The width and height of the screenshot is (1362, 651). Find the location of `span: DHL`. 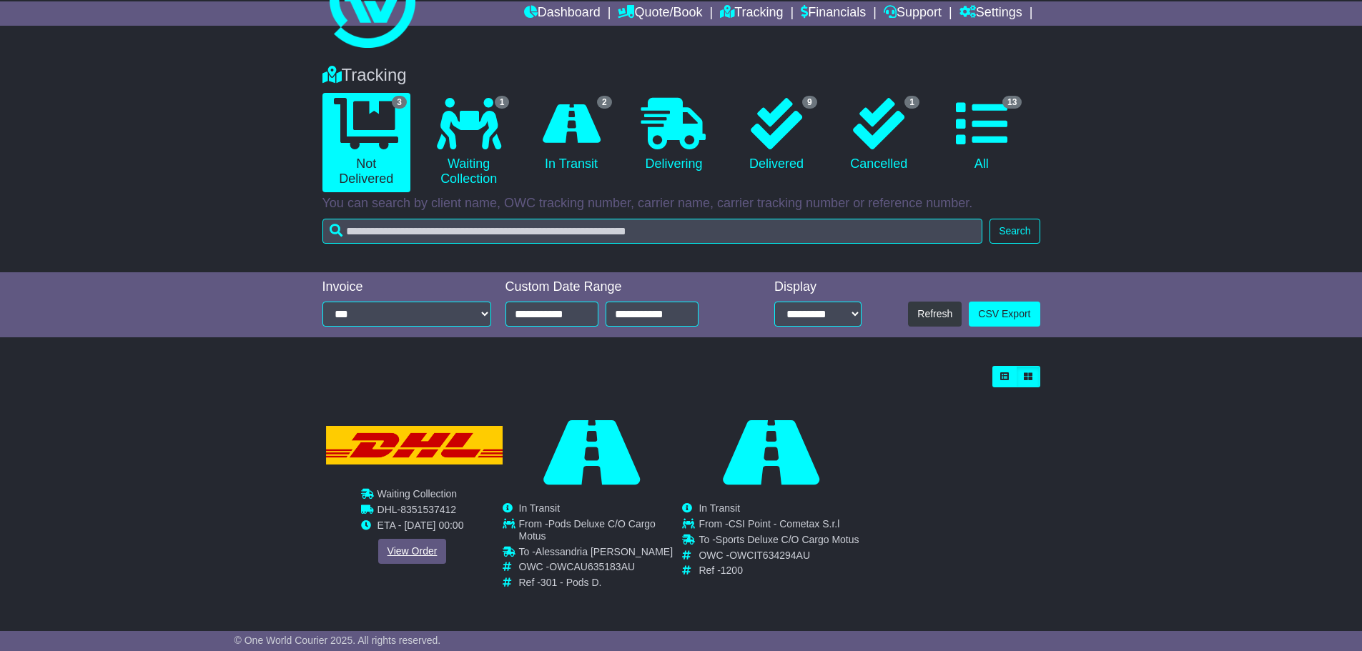

span: DHL is located at coordinates (387, 510).